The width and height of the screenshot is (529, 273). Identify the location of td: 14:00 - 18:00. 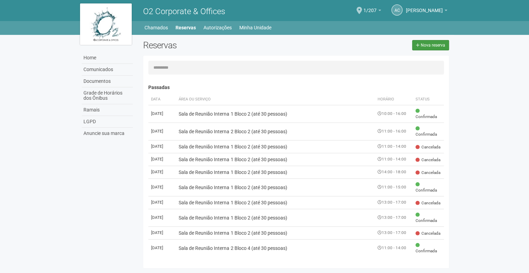
(394, 172).